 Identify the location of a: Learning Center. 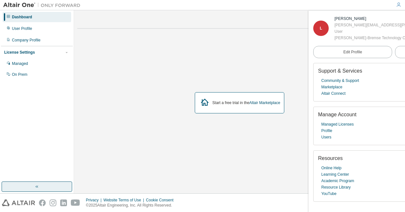
(335, 175).